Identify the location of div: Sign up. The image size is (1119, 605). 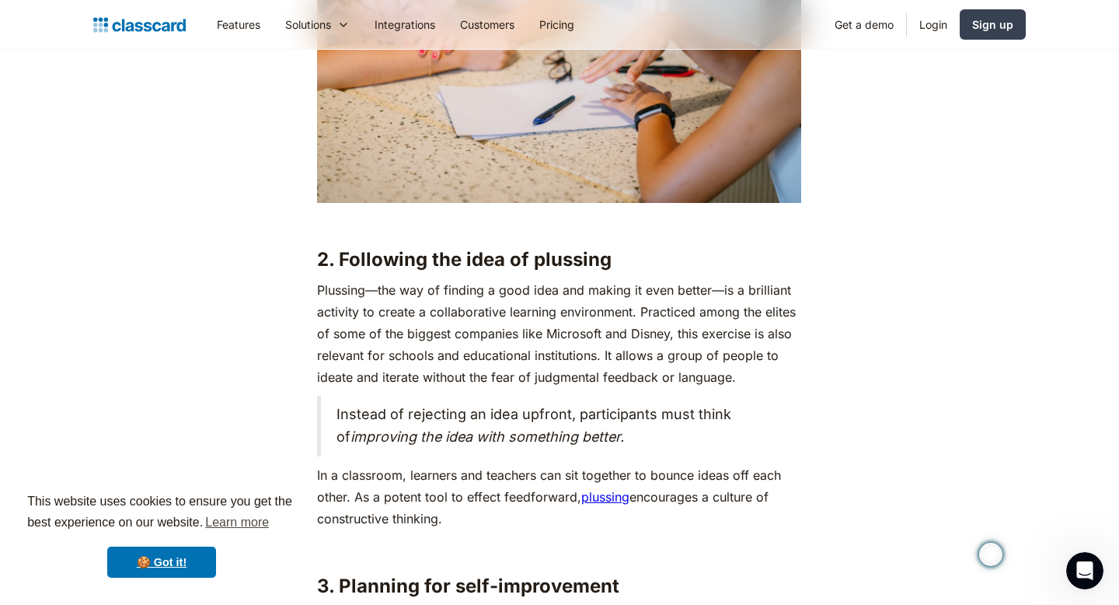
(993, 24).